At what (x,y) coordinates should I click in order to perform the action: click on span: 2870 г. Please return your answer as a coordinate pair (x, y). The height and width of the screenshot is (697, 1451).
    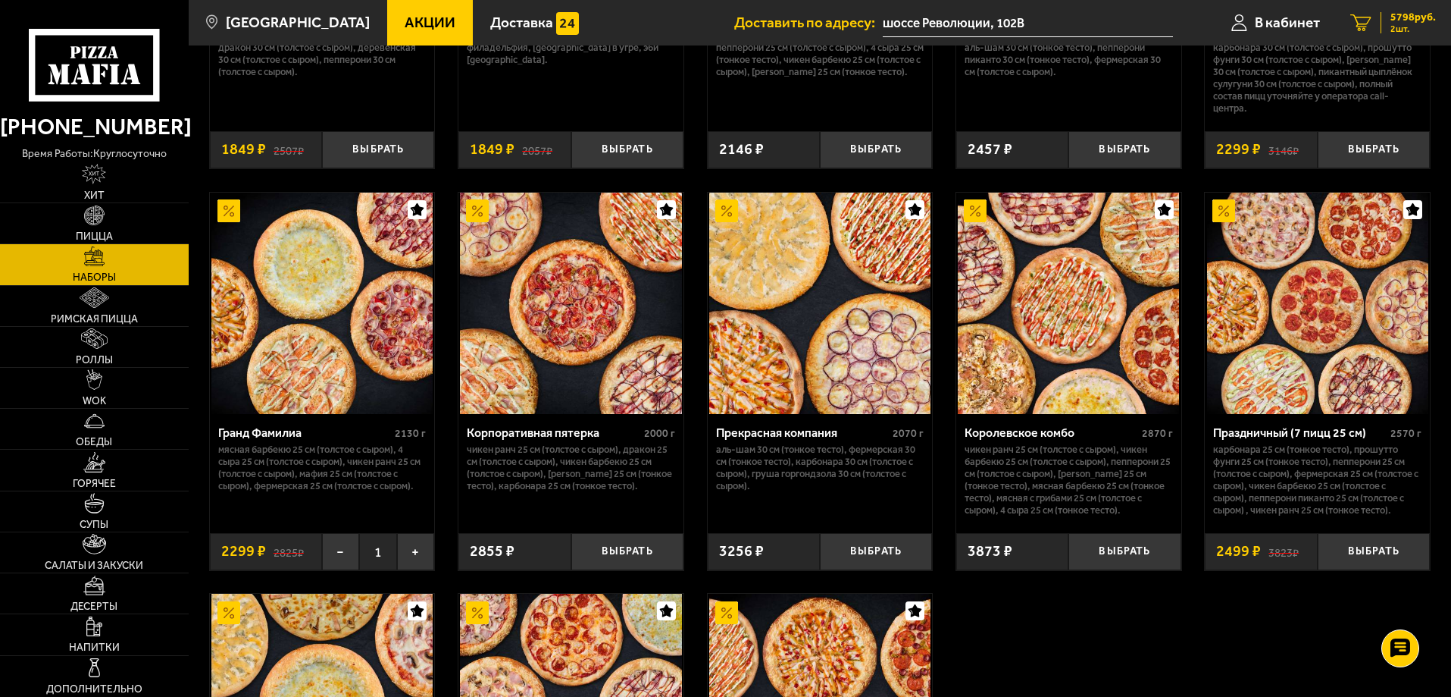
    Looking at the image, I should click on (1157, 433).